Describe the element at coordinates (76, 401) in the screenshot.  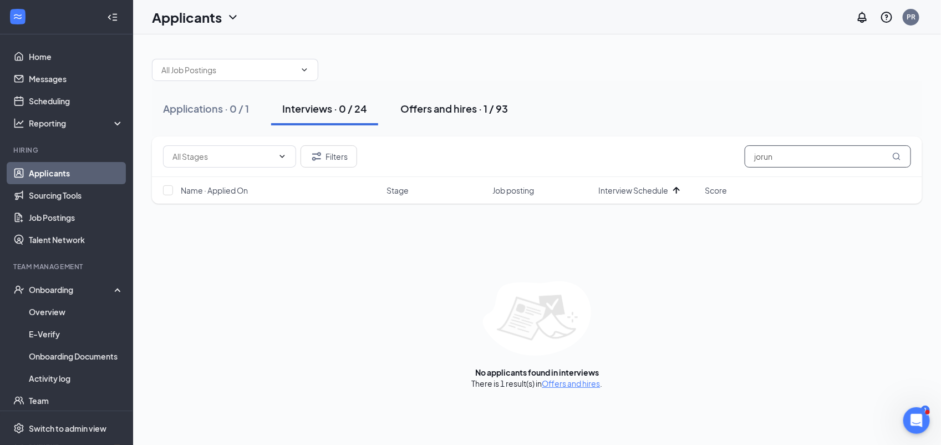
I see `a: Team` at that location.